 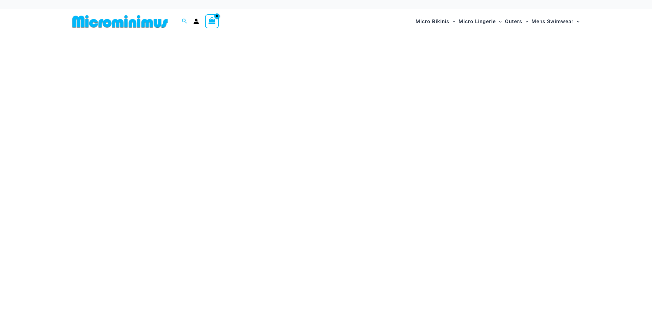 What do you see at coordinates (196, 21) in the screenshot?
I see `a: Account icon link` at bounding box center [196, 21].